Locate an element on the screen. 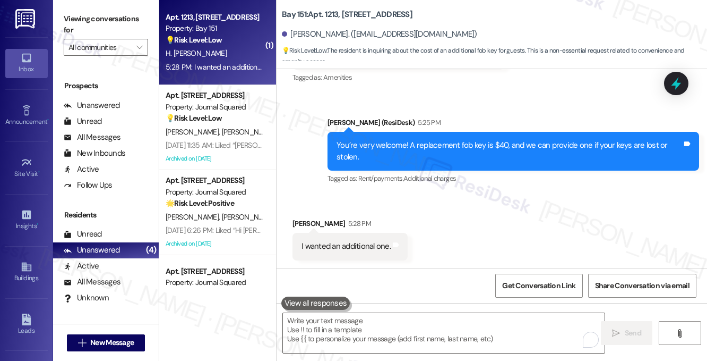 The width and height of the screenshot is (707, 361). a: Leads is located at coordinates (27, 325).